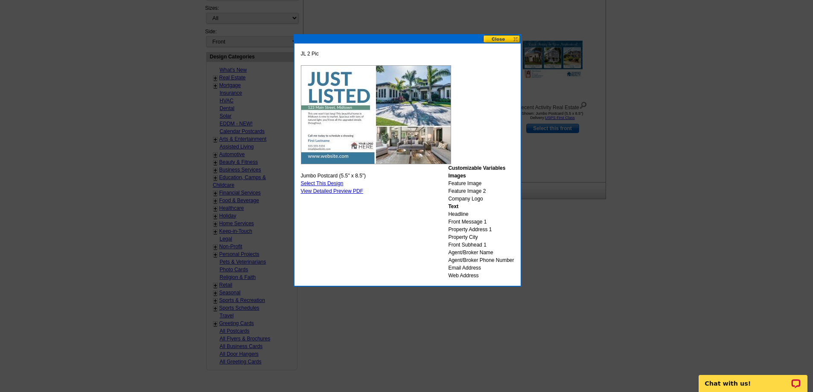 The image size is (813, 392). I want to click on strong: Text, so click(453, 207).